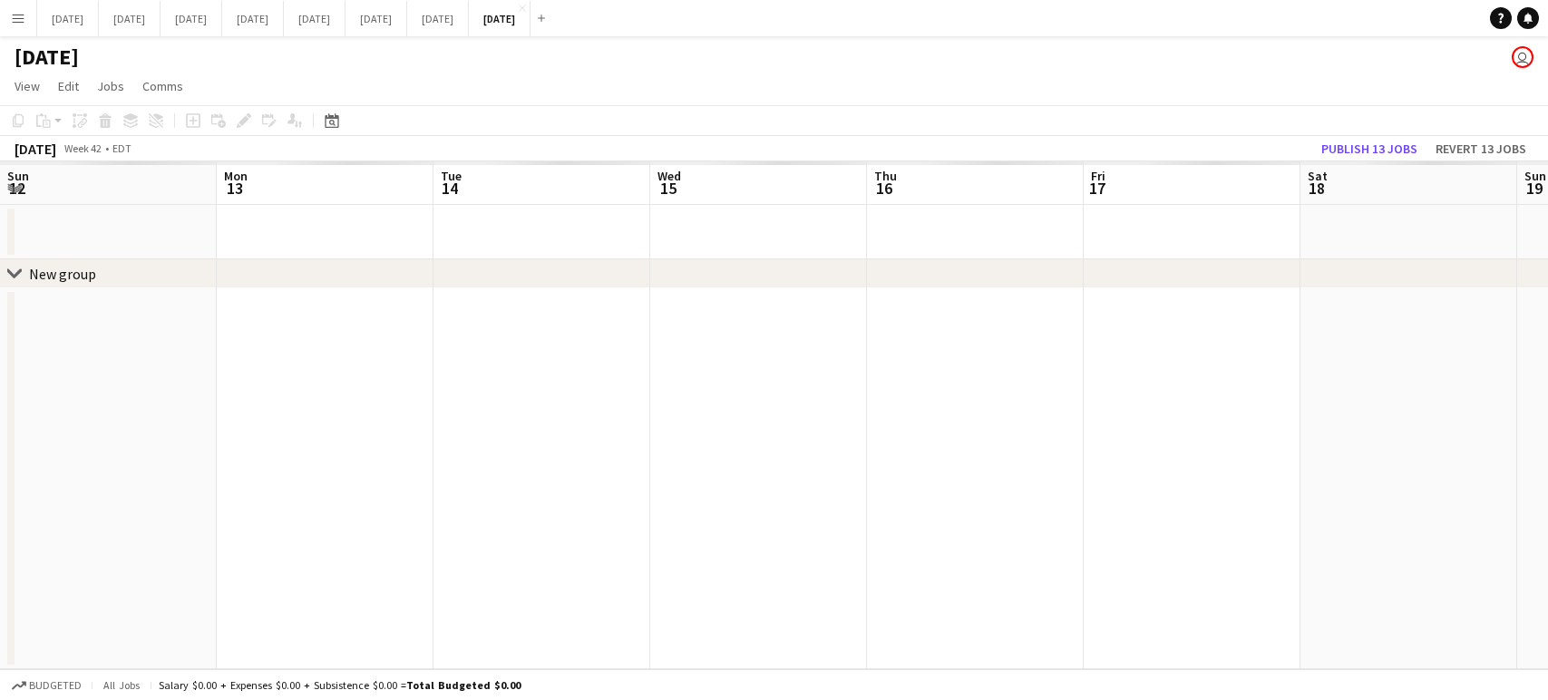 The width and height of the screenshot is (1548, 700). Describe the element at coordinates (27, 86) in the screenshot. I see `span: View` at that location.